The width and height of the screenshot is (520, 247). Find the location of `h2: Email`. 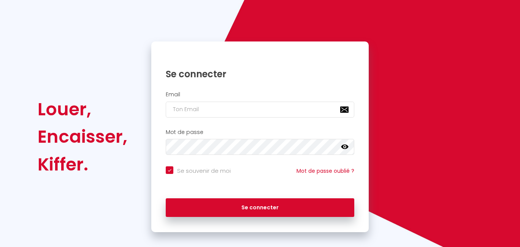

h2: Email is located at coordinates (260, 94).